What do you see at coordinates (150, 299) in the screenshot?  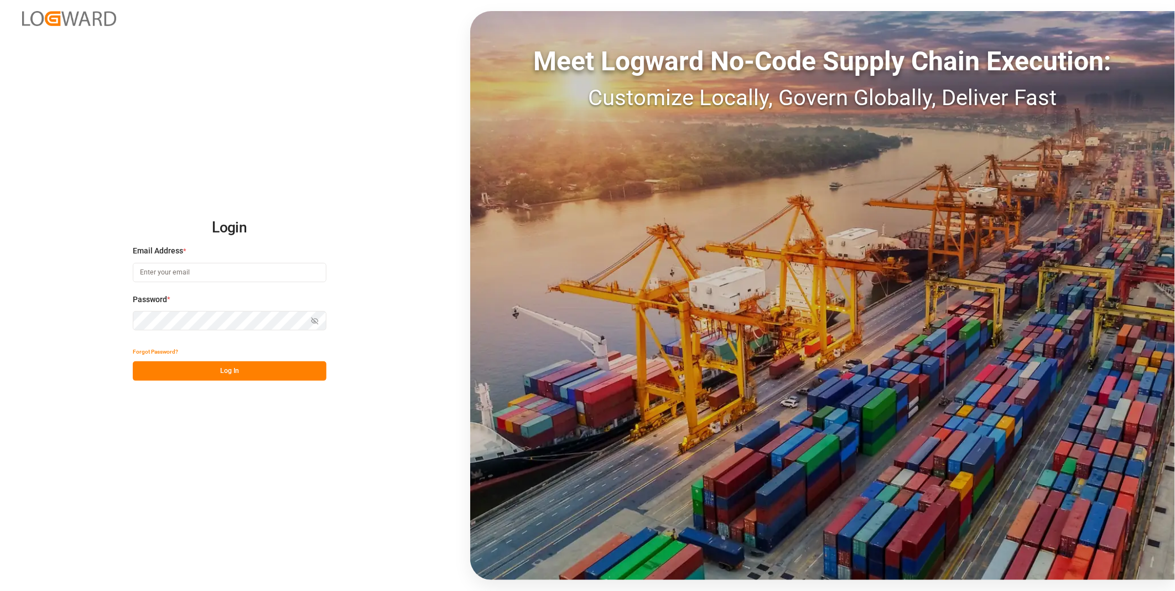 I see `span: Password` at bounding box center [150, 299].